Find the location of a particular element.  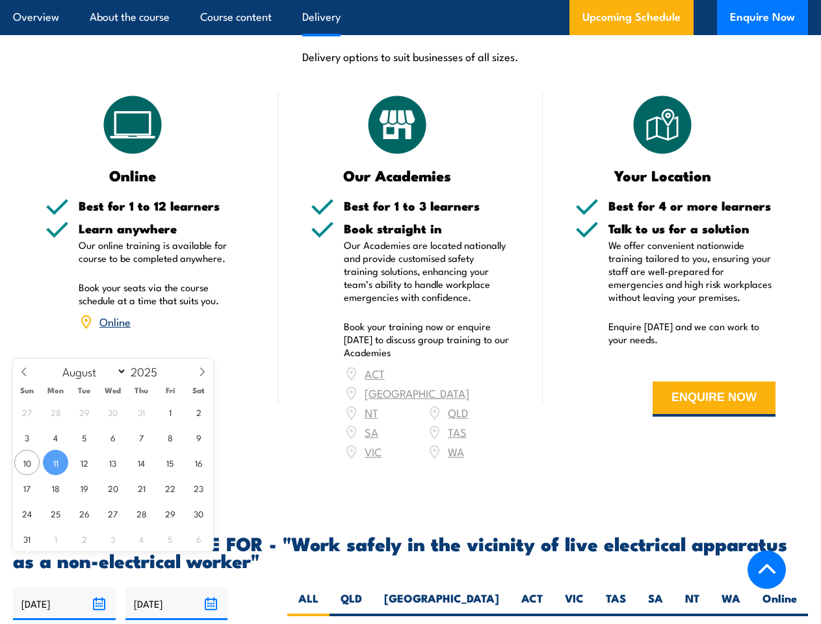

span: August 22, 2025 is located at coordinates (170, 488).